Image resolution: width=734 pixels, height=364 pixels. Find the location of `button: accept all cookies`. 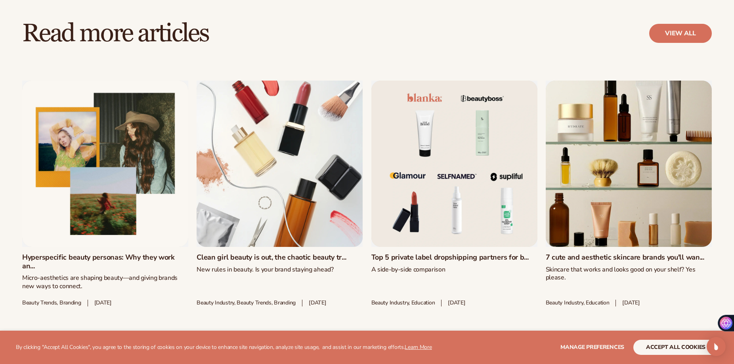

button: accept all cookies is located at coordinates (676, 347).